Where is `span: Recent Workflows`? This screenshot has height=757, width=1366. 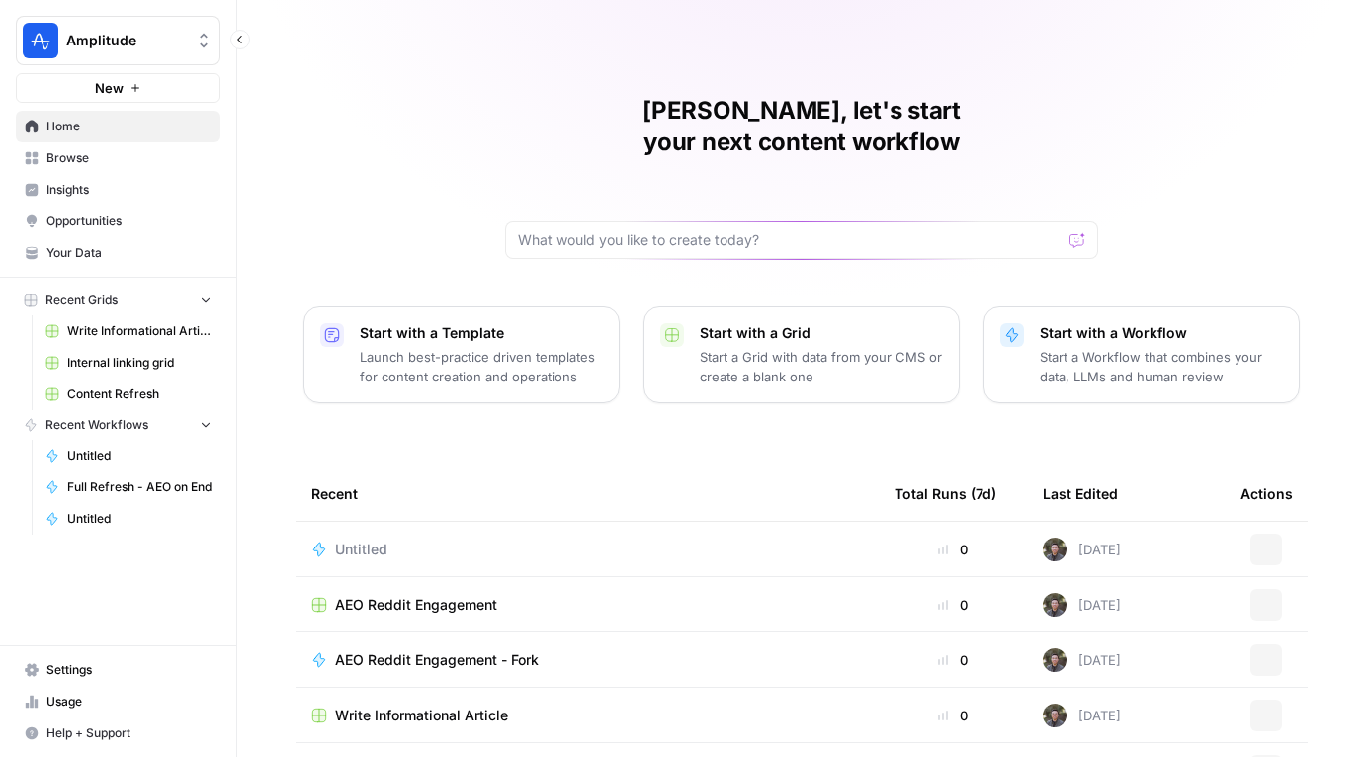
span: Recent Workflows is located at coordinates (97, 425).